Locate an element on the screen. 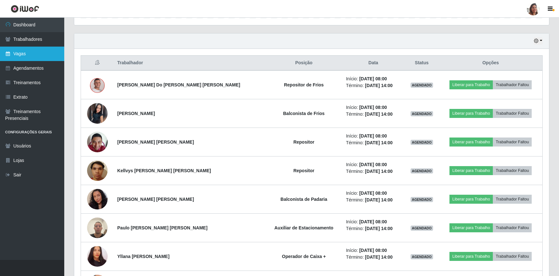 This screenshot has width=559, height=276. th: Data is located at coordinates (373, 63).